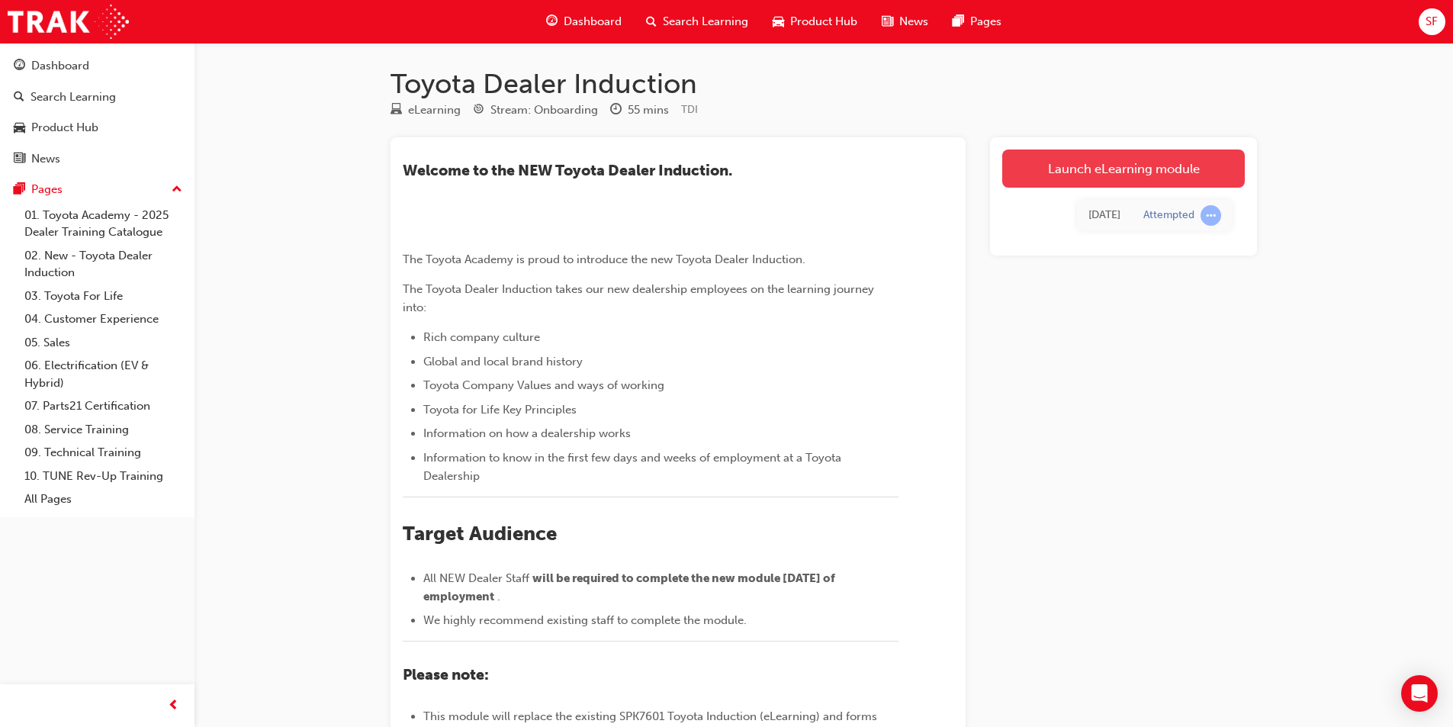  What do you see at coordinates (648, 110) in the screenshot?
I see `div: 55 mins` at bounding box center [648, 110].